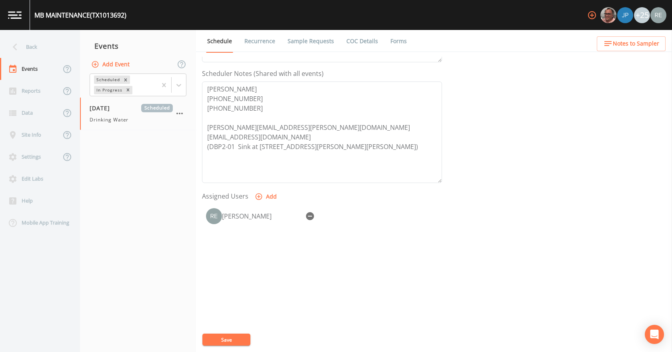  What do you see at coordinates (126, 80) in the screenshot?
I see `div: Remove Scheduled` at bounding box center [126, 80].